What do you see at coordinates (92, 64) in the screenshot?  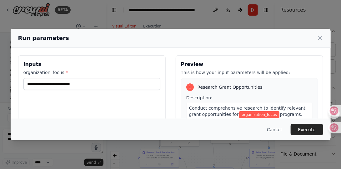 I see `h3: Inputs` at bounding box center [92, 64].